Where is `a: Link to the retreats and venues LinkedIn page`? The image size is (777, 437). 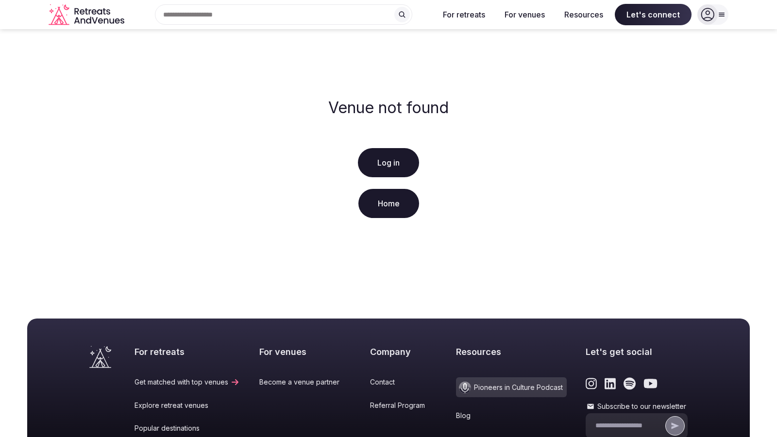 a: Link to the retreats and venues LinkedIn page is located at coordinates (610, 384).